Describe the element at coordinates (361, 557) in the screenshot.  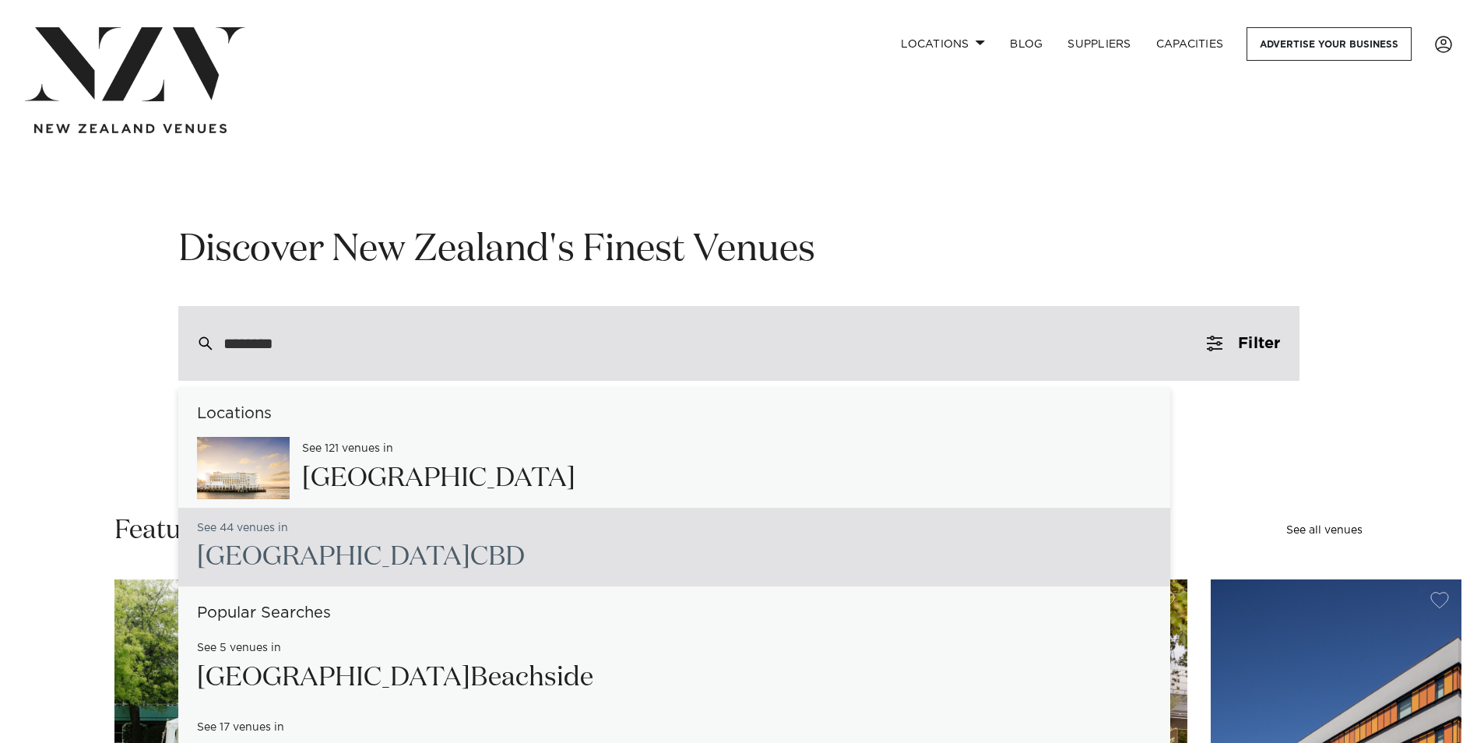
I see `h2: CBD` at that location.